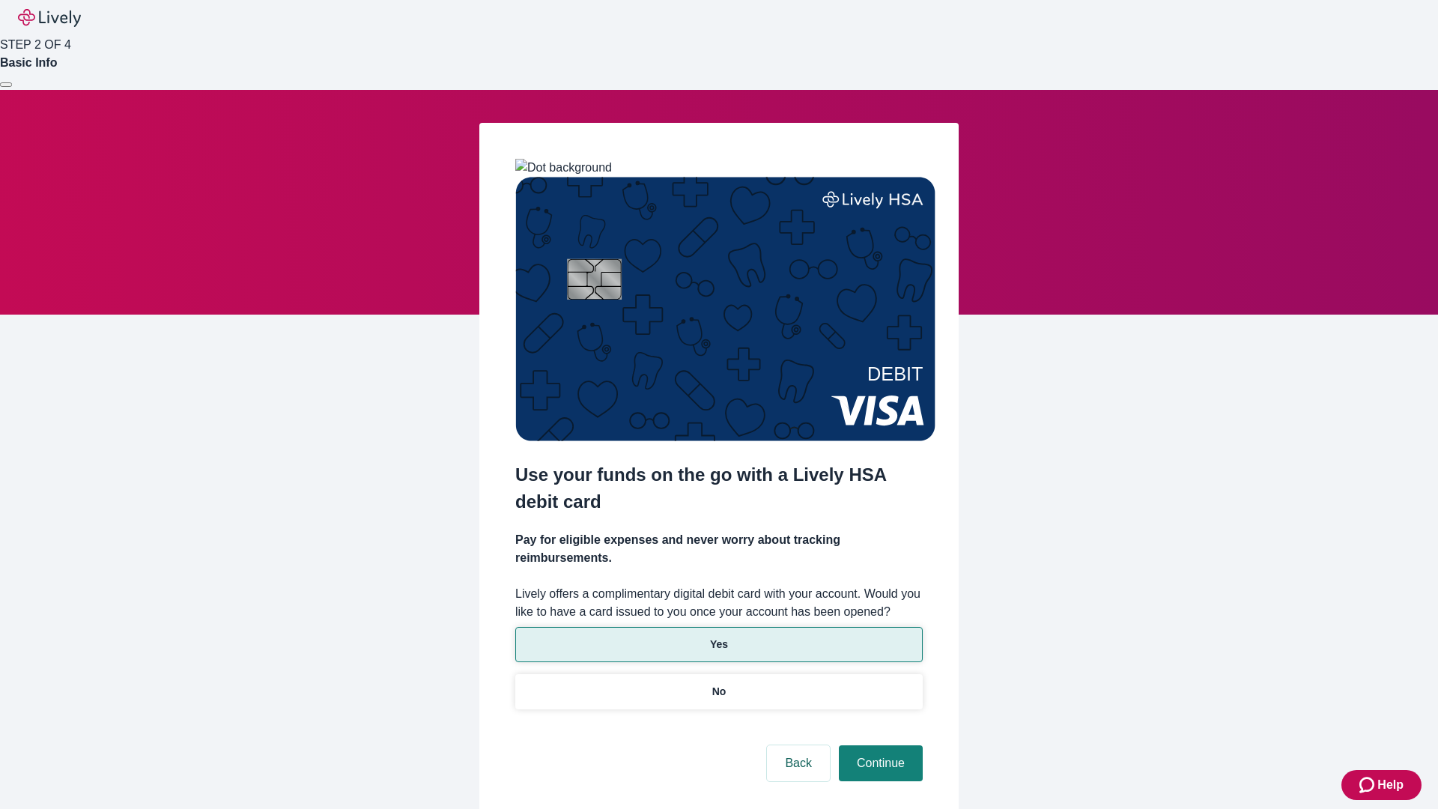  Describe the element at coordinates (798, 763) in the screenshot. I see `button: Back` at that location.